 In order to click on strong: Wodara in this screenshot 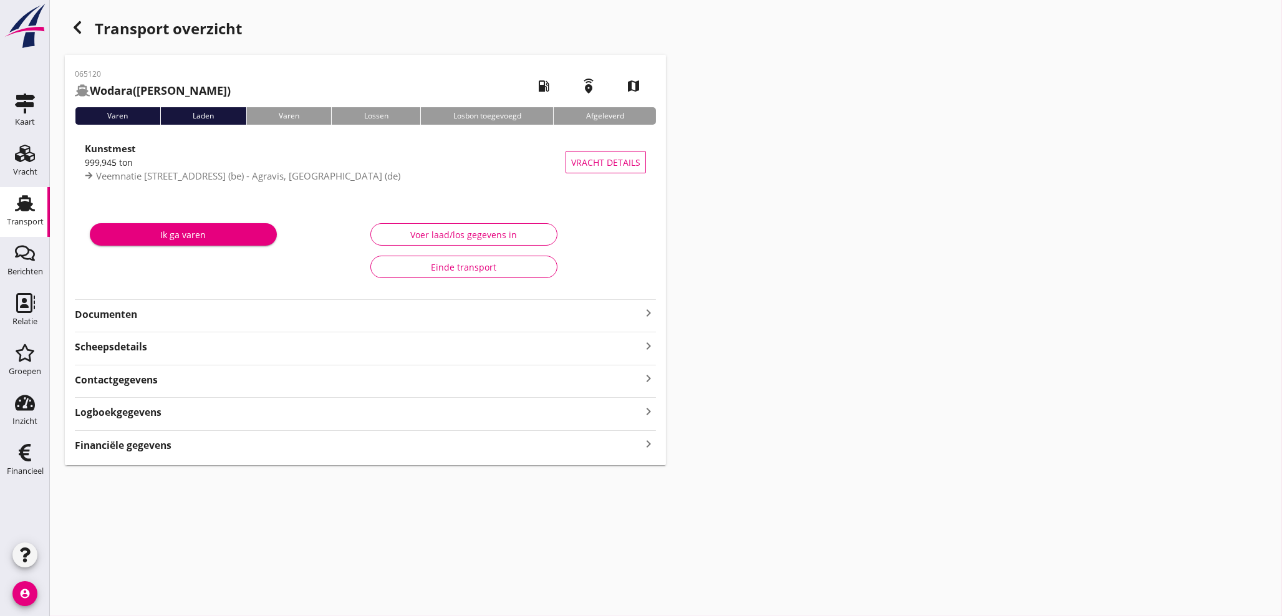, I will do `click(111, 90)`.